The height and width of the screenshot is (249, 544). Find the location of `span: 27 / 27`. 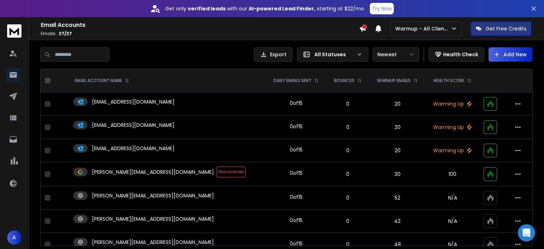

span: 27 / 27 is located at coordinates (65, 33).